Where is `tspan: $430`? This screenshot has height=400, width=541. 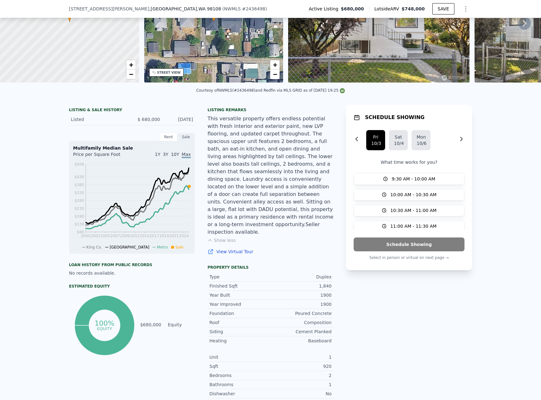 tspan: $430 is located at coordinates (79, 177).